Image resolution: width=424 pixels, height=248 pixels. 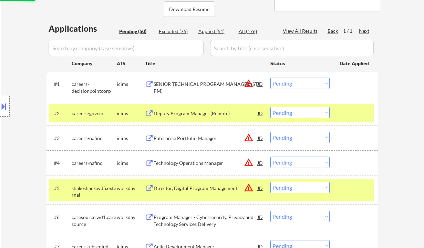 What do you see at coordinates (176, 31) in the screenshot?
I see `div: Excluded (75)` at bounding box center [176, 31].